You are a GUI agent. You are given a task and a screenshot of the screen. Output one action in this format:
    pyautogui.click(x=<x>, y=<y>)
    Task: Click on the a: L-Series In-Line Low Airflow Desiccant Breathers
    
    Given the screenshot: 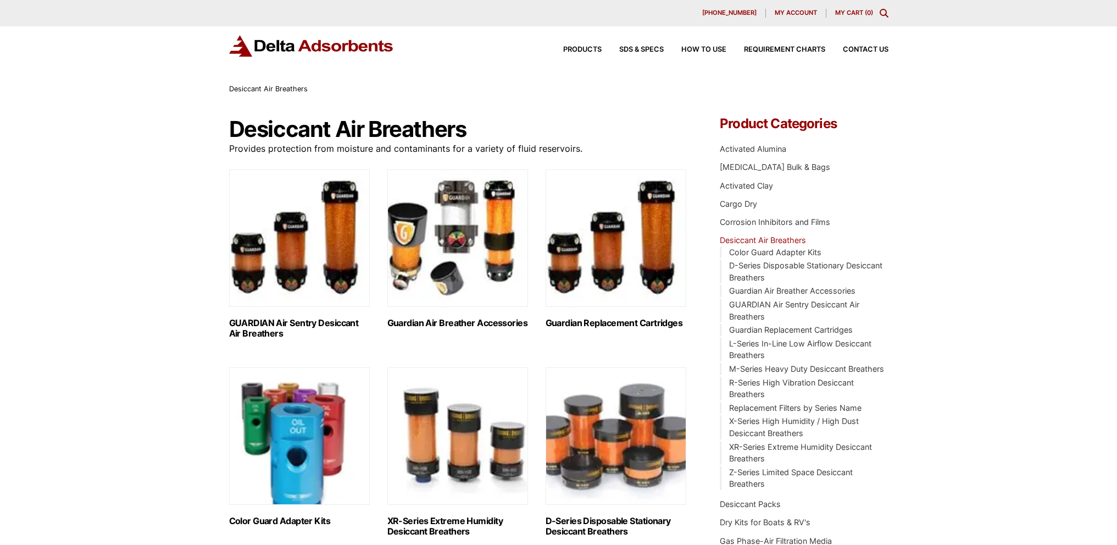 What is the action you would take?
    pyautogui.click(x=800, y=349)
    